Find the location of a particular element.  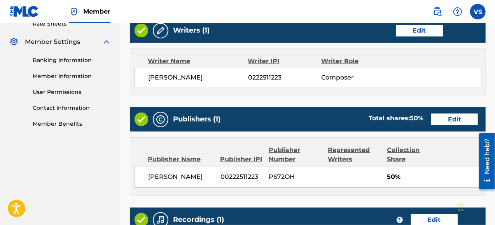

span: P672OH is located at coordinates (295, 177).